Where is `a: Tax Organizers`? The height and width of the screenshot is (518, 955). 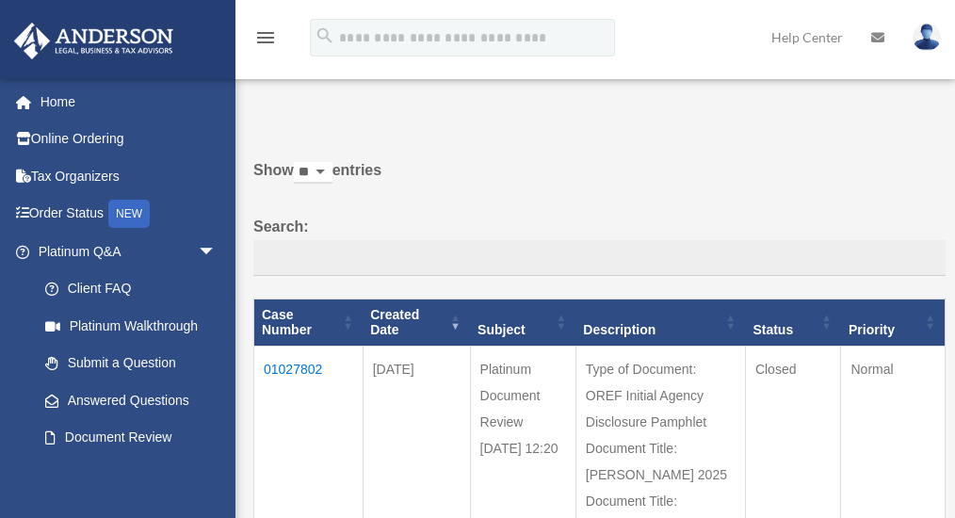
a: Tax Organizers is located at coordinates (129, 176).